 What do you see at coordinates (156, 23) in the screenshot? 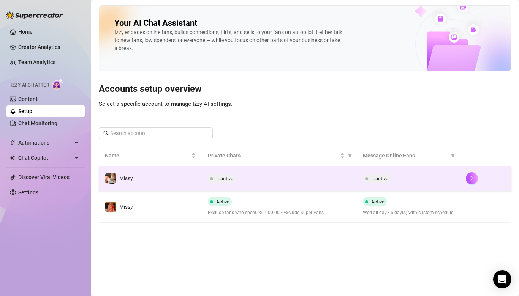
I see `h2: Your AI Chat Assistant` at bounding box center [156, 23].